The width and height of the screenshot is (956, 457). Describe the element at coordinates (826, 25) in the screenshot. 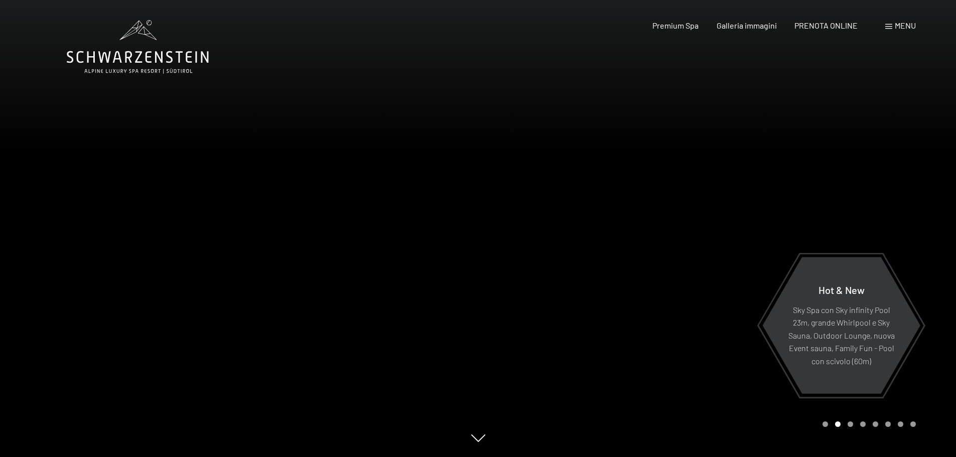

I see `span: PRENOTA ONLINE` at that location.